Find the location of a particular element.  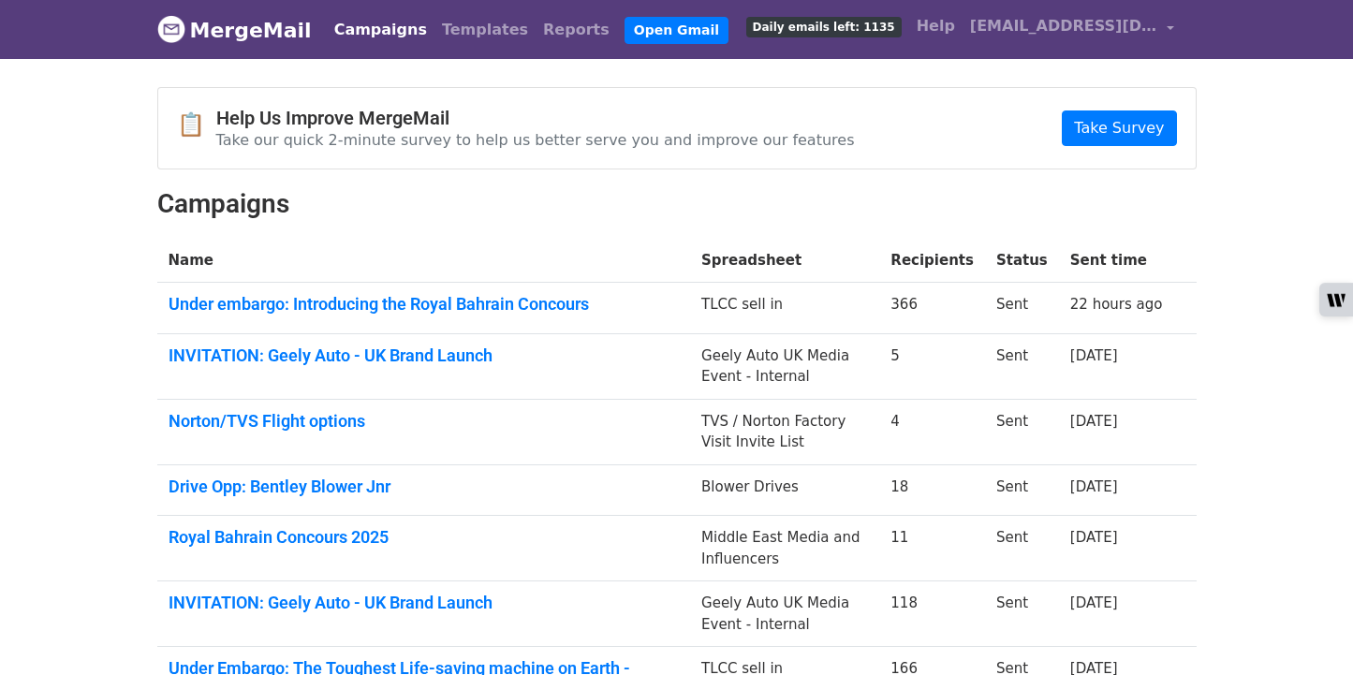

td: 5 is located at coordinates (931, 366).